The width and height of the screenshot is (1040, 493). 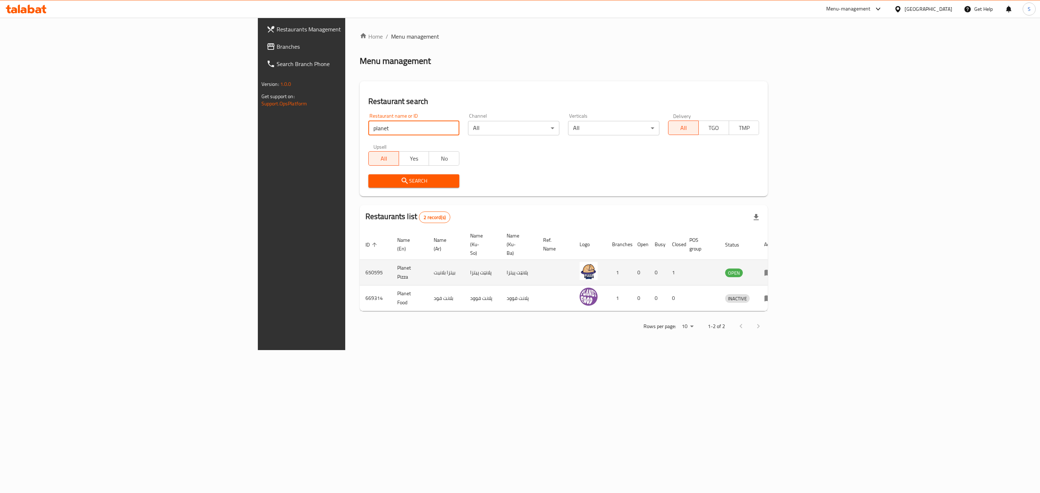 What do you see at coordinates (270, 84) in the screenshot?
I see `span: Version:` at bounding box center [270, 84].